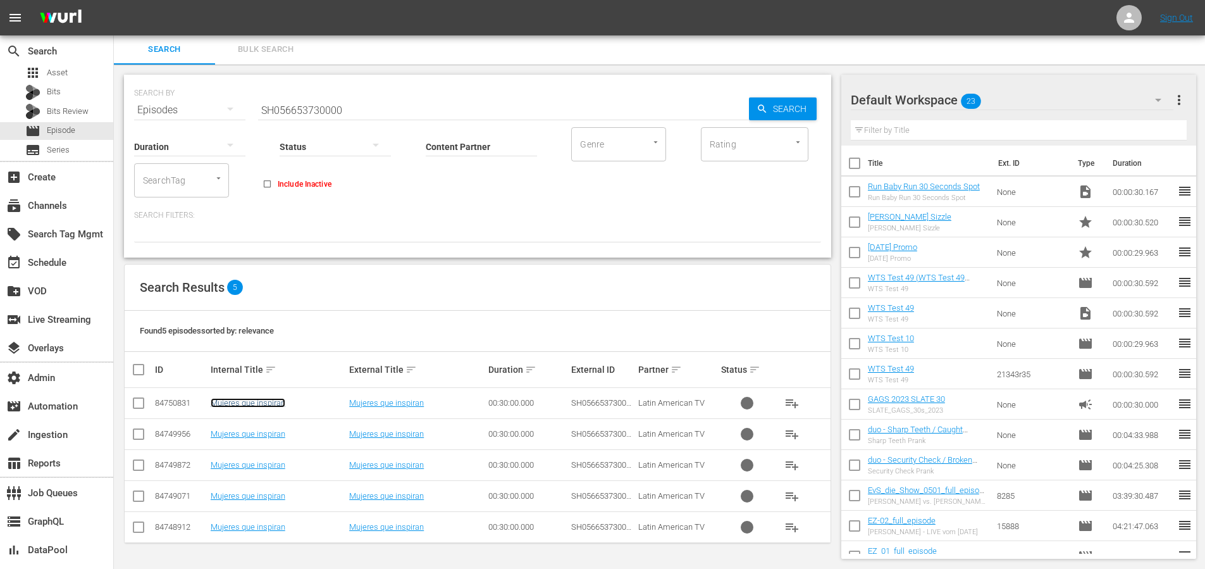 This screenshot has height=569, width=1205. Describe the element at coordinates (266, 49) in the screenshot. I see `span: Bulk Search` at that location.